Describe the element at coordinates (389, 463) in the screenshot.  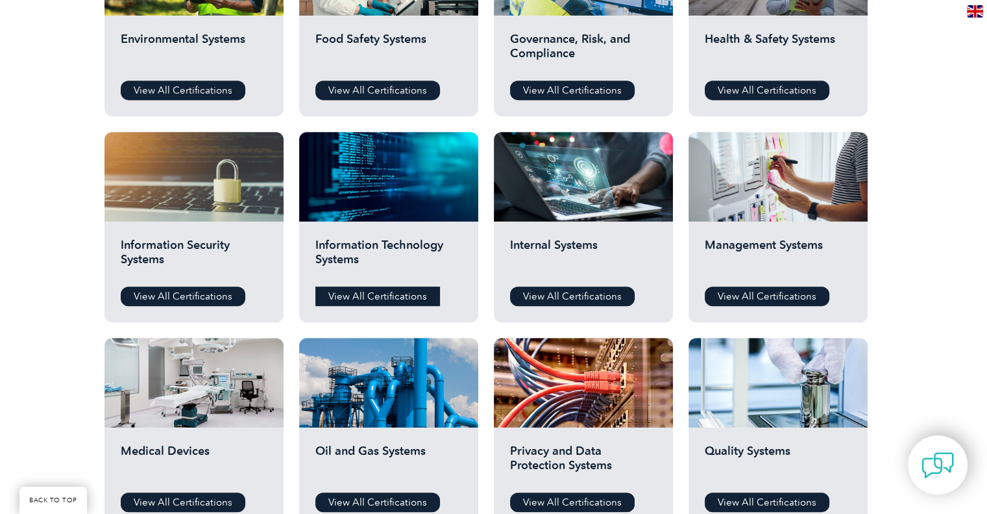
I see `h2: Oil and Gas Systems` at that location.